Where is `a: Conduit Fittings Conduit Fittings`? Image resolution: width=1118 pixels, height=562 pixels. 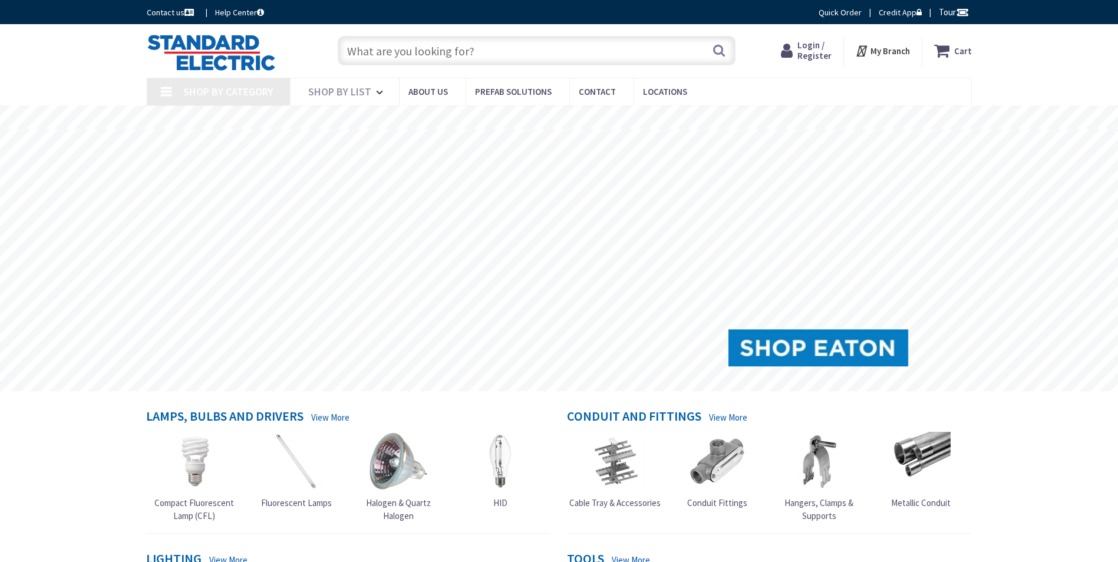 a: Conduit Fittings Conduit Fittings is located at coordinates (717, 470).